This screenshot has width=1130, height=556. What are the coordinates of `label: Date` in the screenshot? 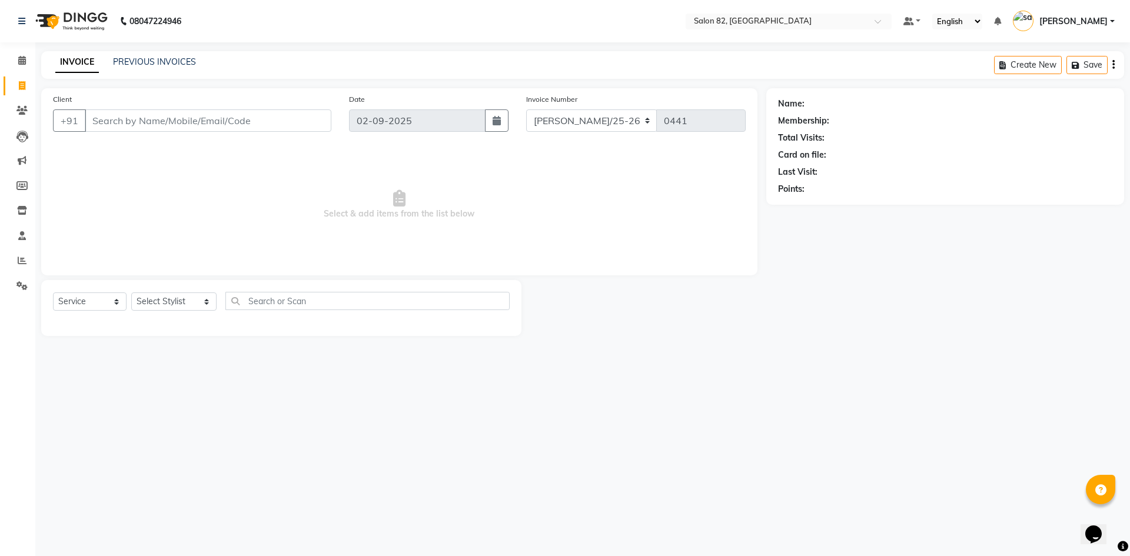 It's located at (357, 99).